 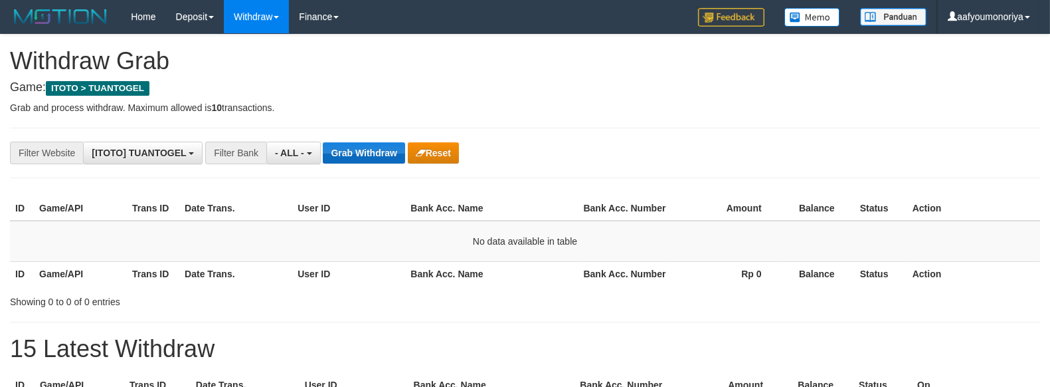 I want to click on td: No data available in table, so click(x=525, y=241).